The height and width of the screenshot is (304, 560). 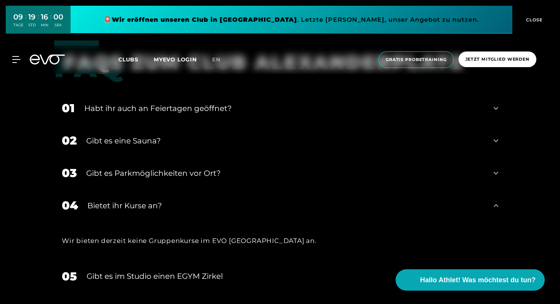 What do you see at coordinates (416, 59) in the screenshot?
I see `span: Gratis Probetraining` at bounding box center [416, 59].